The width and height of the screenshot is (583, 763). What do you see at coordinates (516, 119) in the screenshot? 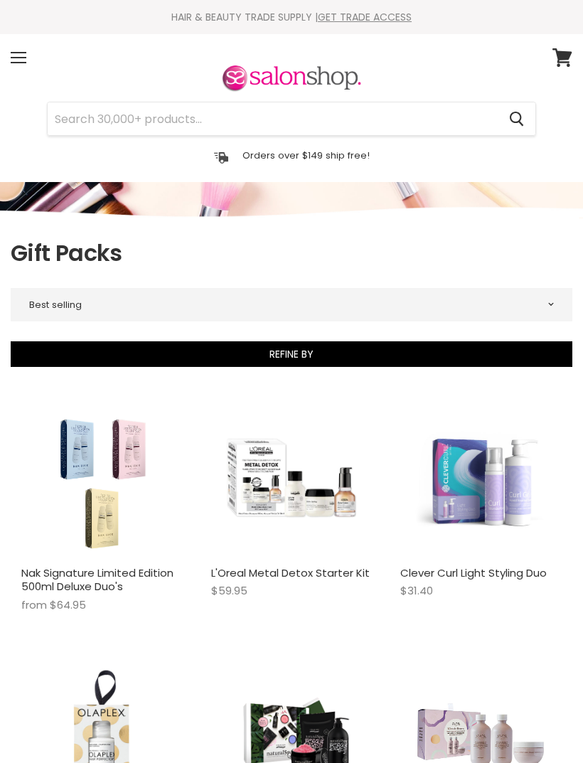
I see `button: Search` at bounding box center [516, 119].